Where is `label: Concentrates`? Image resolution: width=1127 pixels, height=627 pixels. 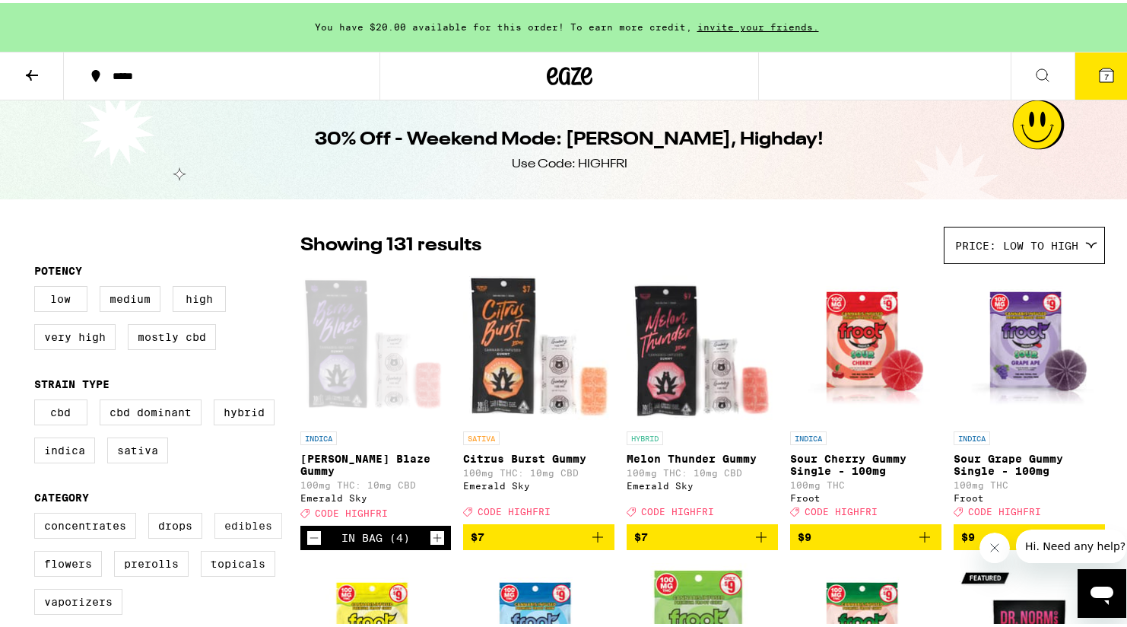
label: Concentrates is located at coordinates (85, 523).